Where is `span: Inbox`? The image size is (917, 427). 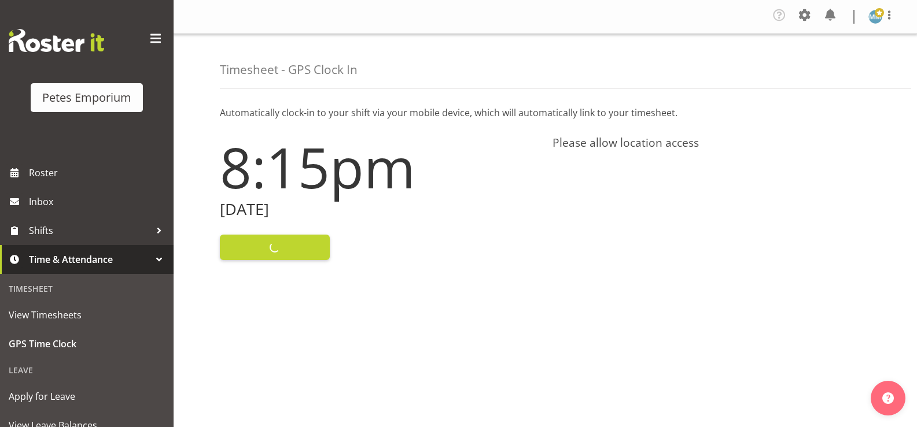 span: Inbox is located at coordinates (98, 202).